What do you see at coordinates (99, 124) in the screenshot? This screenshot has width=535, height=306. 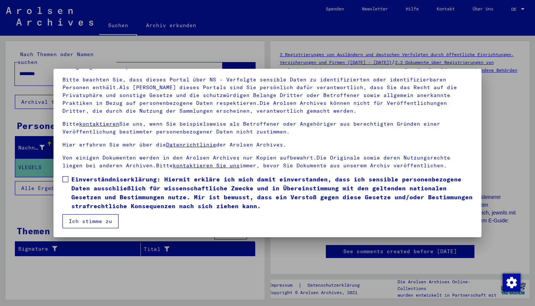 I see `a: kontaktieren` at bounding box center [99, 124].